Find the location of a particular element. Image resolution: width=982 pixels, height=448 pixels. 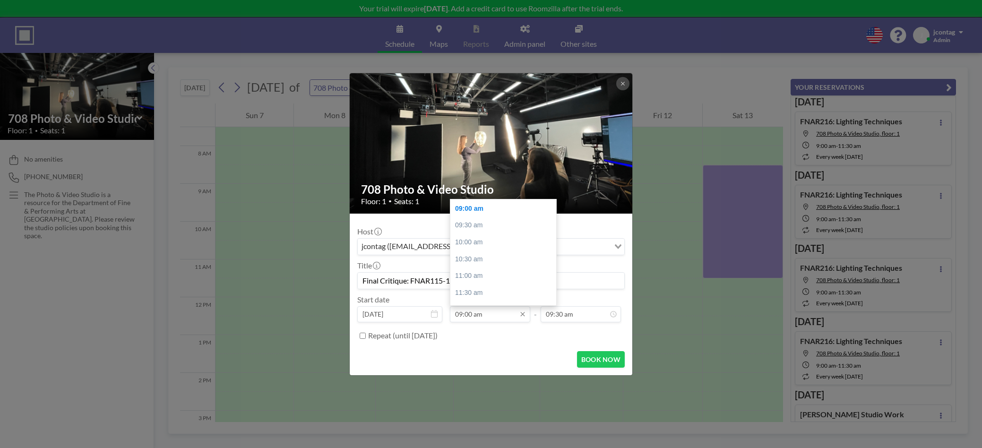

input: Search for option is located at coordinates (564, 247).